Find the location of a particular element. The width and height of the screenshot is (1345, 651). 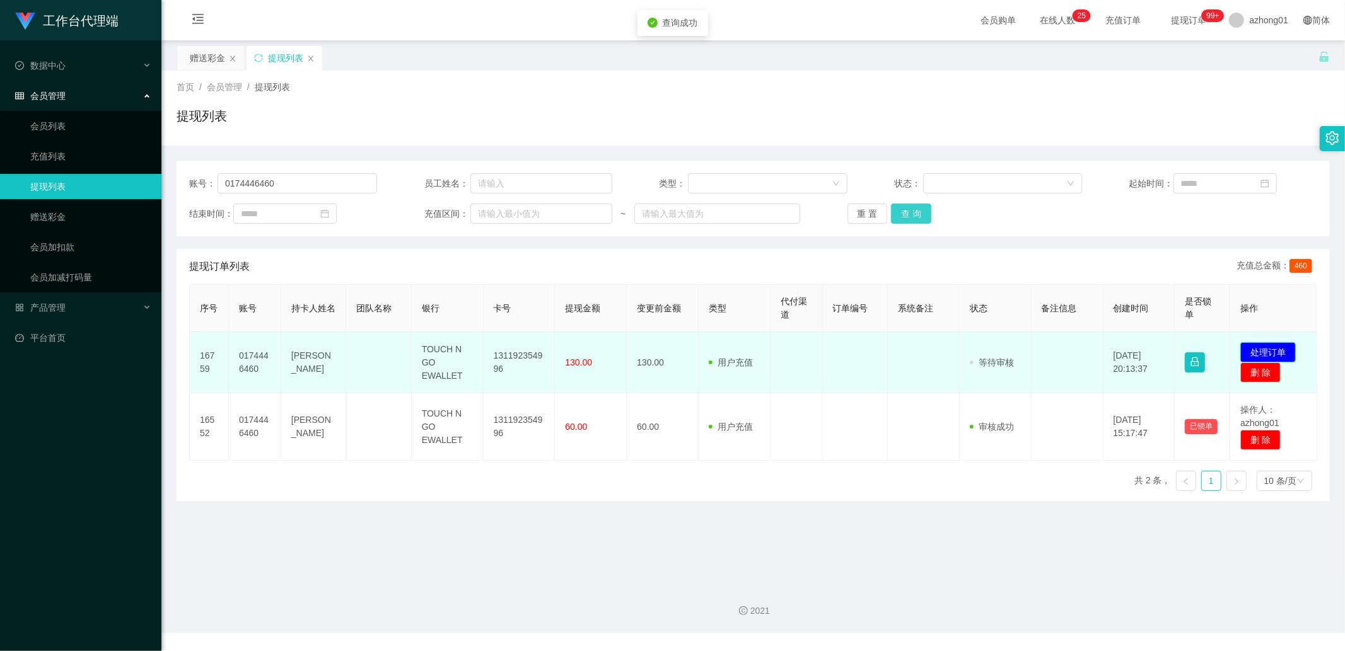

span: 结束时间： is located at coordinates (211, 214).